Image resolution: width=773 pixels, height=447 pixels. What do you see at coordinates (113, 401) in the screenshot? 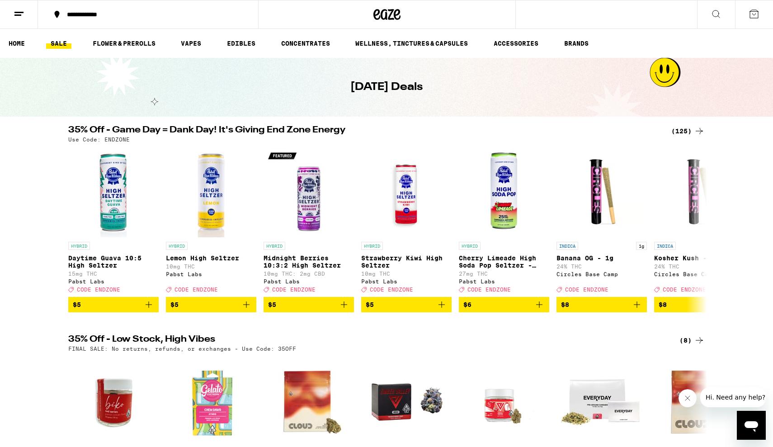
I see `img: Biko - Red Series: Cherry Fanta - 3.5g` at bounding box center [113, 401].